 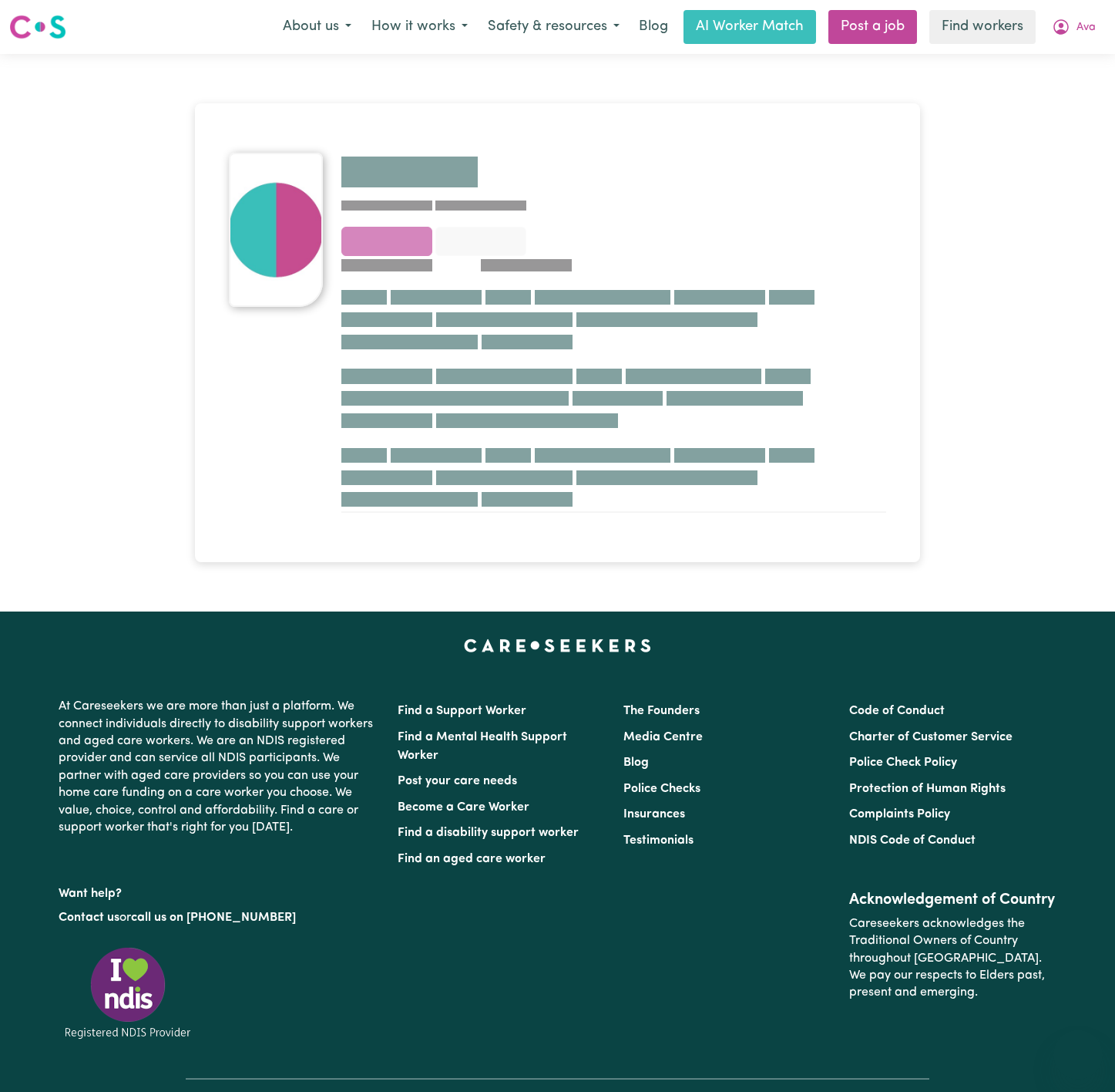 What do you see at coordinates (662, 788) in the screenshot?
I see `a: Police Checks` at bounding box center [662, 788].